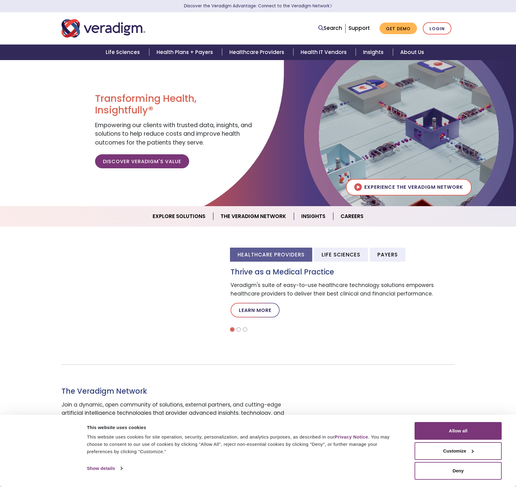  What do you see at coordinates (173, 134) in the screenshot?
I see `span: Empowering our clients with trusted data, insights, and solutions to help reduce costs and improv...` at bounding box center [173, 134].